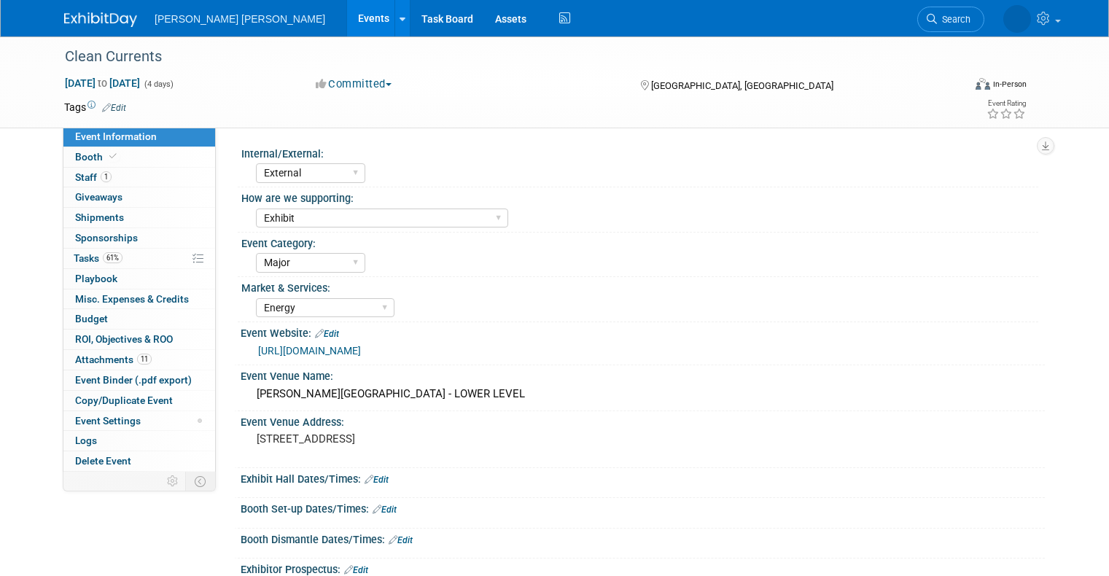 Image resolution: width=1109 pixels, height=576 pixels. Describe the element at coordinates (101, 20) in the screenshot. I see `img: ExhibitDay` at that location.